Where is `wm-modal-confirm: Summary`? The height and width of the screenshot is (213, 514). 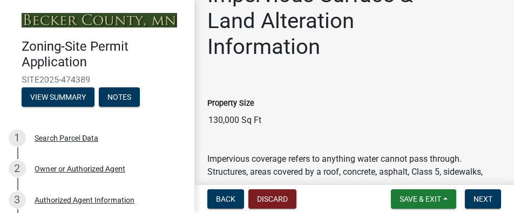
wm-modal-confirm: Summary is located at coordinates (58, 98).